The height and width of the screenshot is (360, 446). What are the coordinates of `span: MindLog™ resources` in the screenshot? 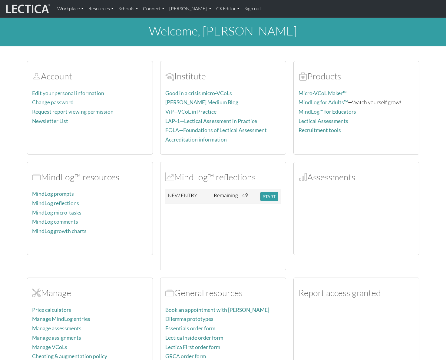 It's located at (36, 177).